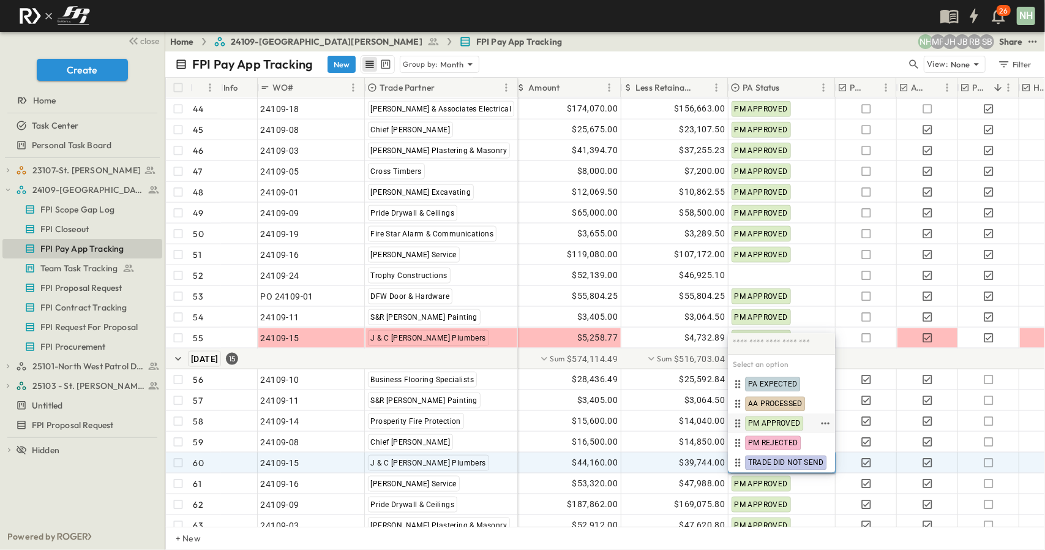  Describe the element at coordinates (81, 425) in the screenshot. I see `a: FPI Proposal Request` at that location.